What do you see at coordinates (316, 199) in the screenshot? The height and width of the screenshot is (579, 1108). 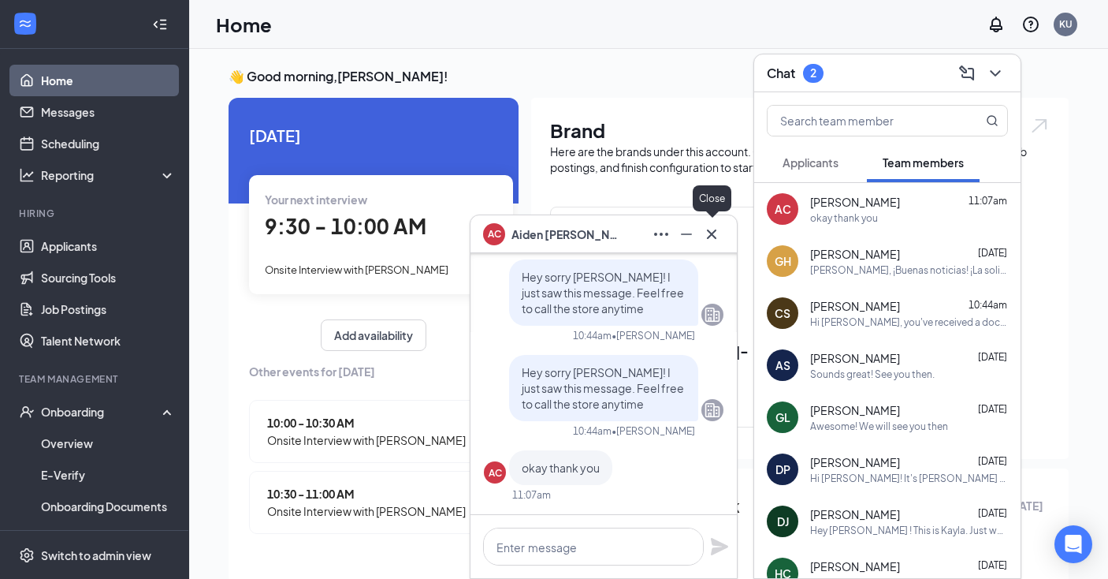 I see `span: Your next interview` at bounding box center [316, 199].